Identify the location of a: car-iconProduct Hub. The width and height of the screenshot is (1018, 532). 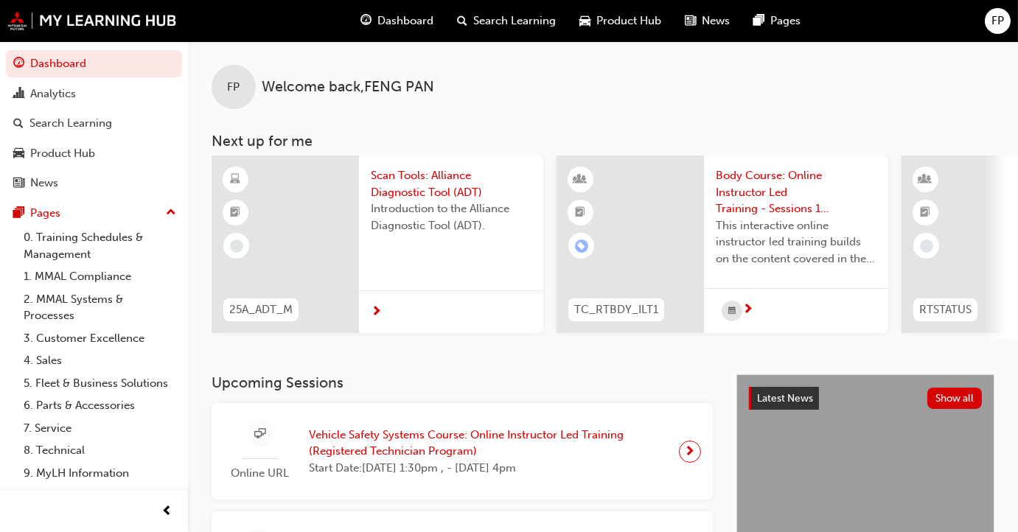
(621, 21).